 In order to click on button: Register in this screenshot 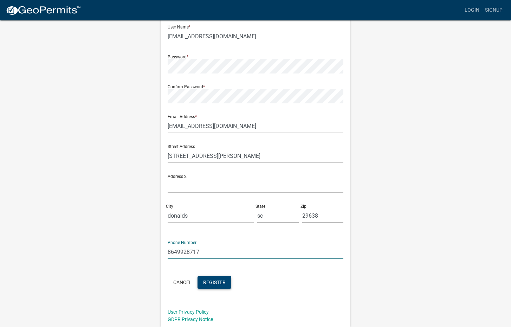, I will do `click(214, 282)`.